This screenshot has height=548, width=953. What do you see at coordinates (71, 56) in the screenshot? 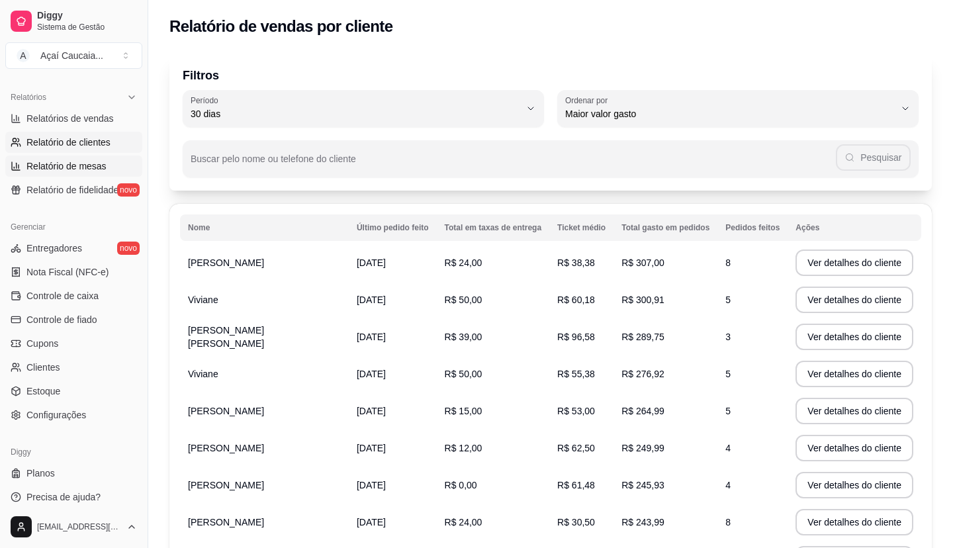
I see `div: Açaí Caucaia ...` at bounding box center [71, 56].